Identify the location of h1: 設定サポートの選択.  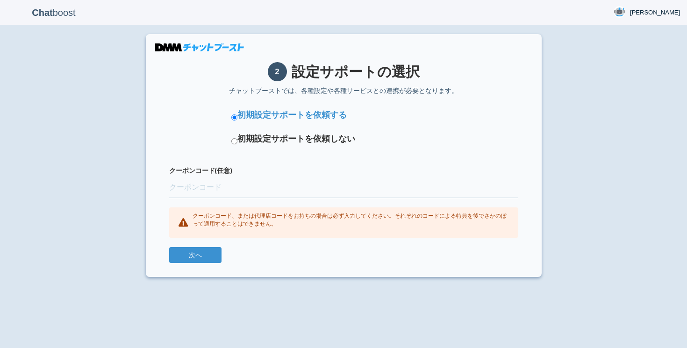
(344, 72).